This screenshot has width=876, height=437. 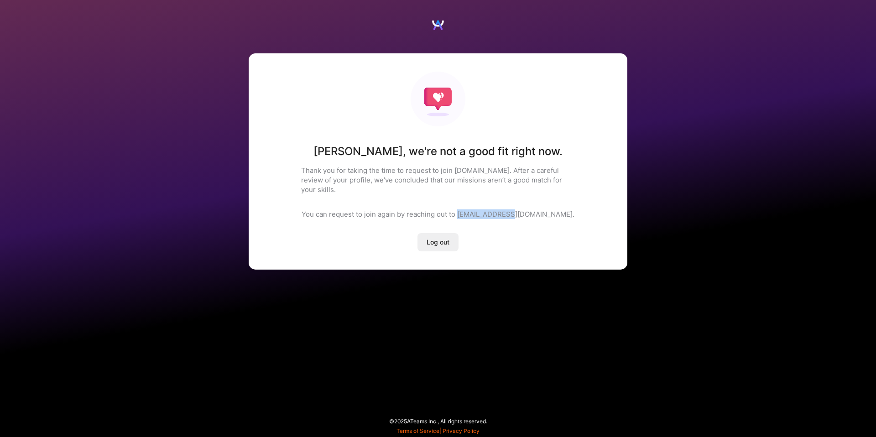 What do you see at coordinates (461, 431) in the screenshot?
I see `a: Privacy Policy` at bounding box center [461, 431].